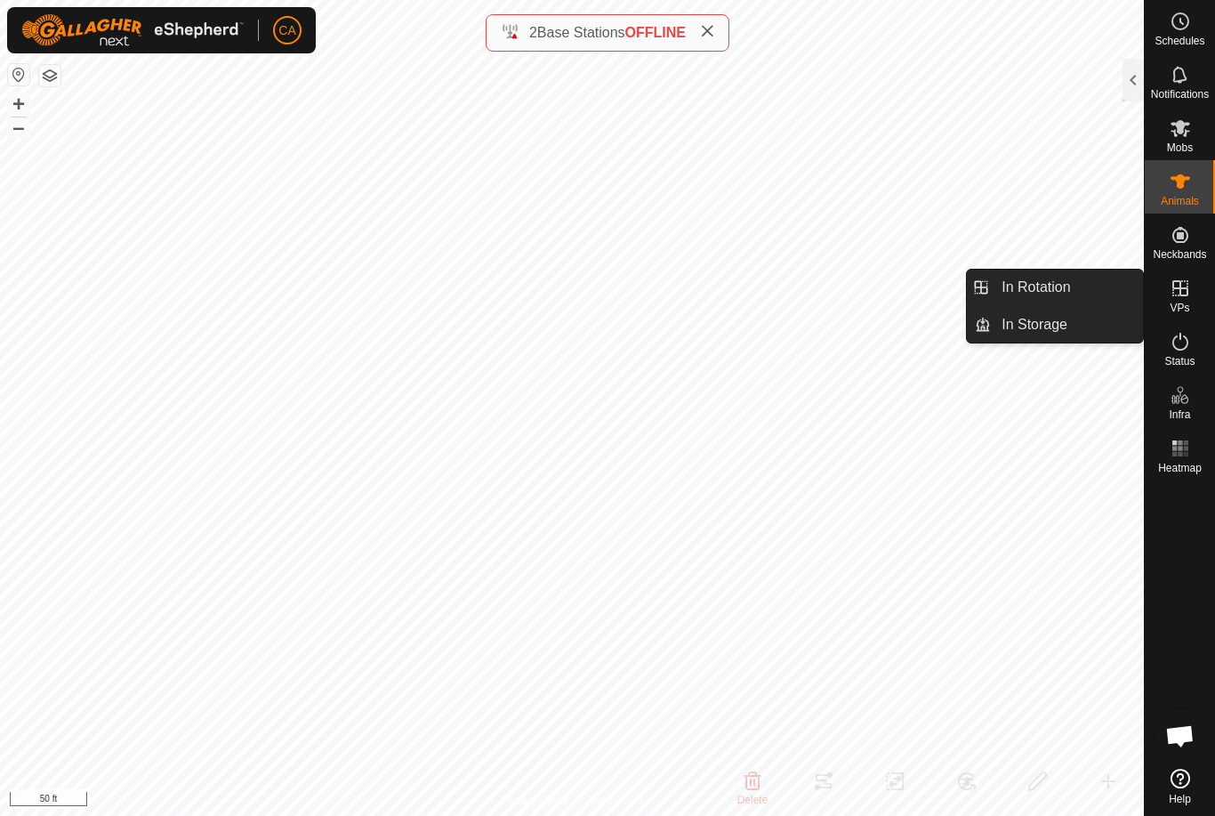 The image size is (1215, 816). What do you see at coordinates (1180, 361) in the screenshot?
I see `span: Status` at bounding box center [1180, 361].